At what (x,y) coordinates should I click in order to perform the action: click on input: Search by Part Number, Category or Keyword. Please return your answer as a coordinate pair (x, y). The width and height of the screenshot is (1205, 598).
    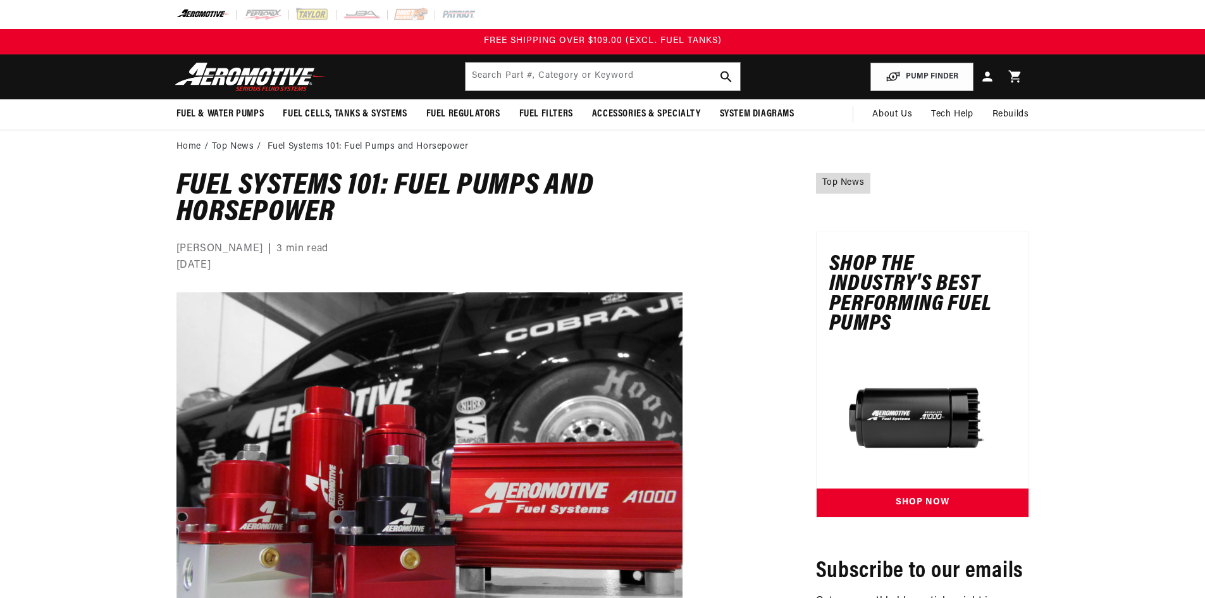
    Looking at the image, I should click on (603, 77).